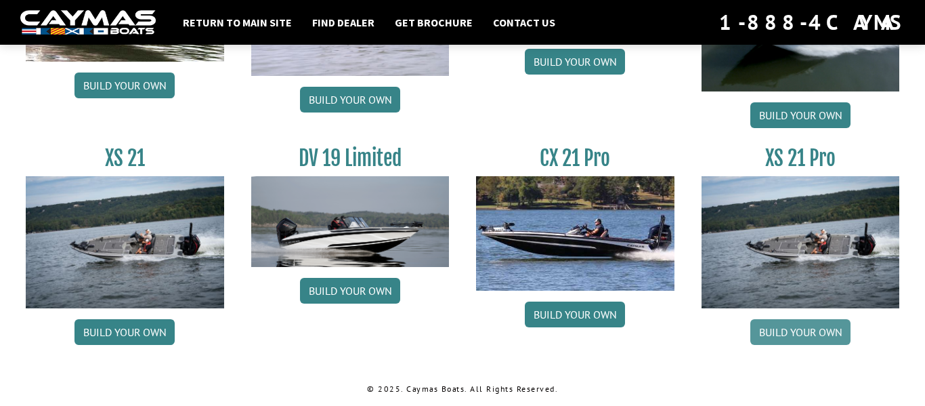 The width and height of the screenshot is (925, 406). What do you see at coordinates (125, 158) in the screenshot?
I see `h3: XS 21` at bounding box center [125, 158].